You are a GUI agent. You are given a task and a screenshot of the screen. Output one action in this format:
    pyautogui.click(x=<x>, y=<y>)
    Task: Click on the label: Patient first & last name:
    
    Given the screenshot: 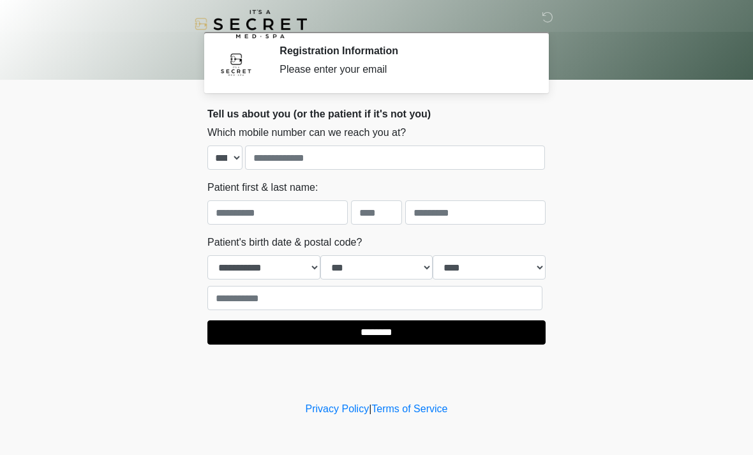 What is the action you would take?
    pyautogui.click(x=262, y=188)
    